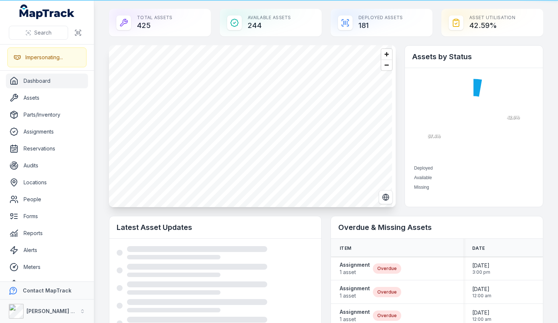  Describe the element at coordinates (38, 33) in the screenshot. I see `button: Search` at that location.